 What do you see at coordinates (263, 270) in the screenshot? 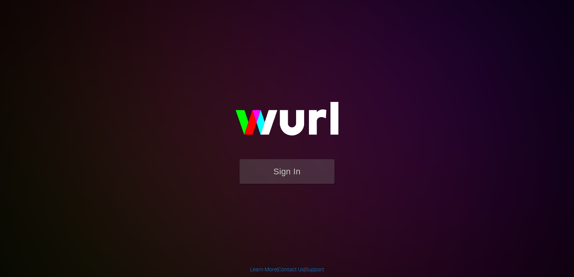
I see `a: Learn More` at bounding box center [263, 270].